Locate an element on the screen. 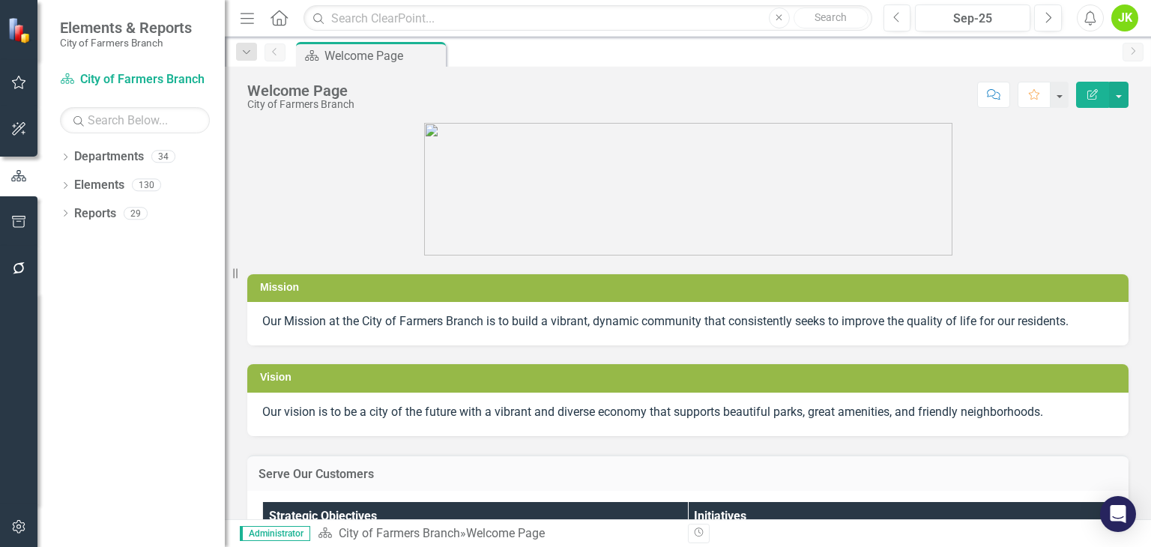 This screenshot has height=547, width=1151. input: Search Below... is located at coordinates (135, 120).